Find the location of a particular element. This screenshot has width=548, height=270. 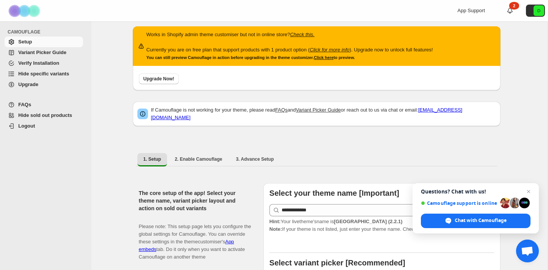

span: FAQs is located at coordinates (25, 104).